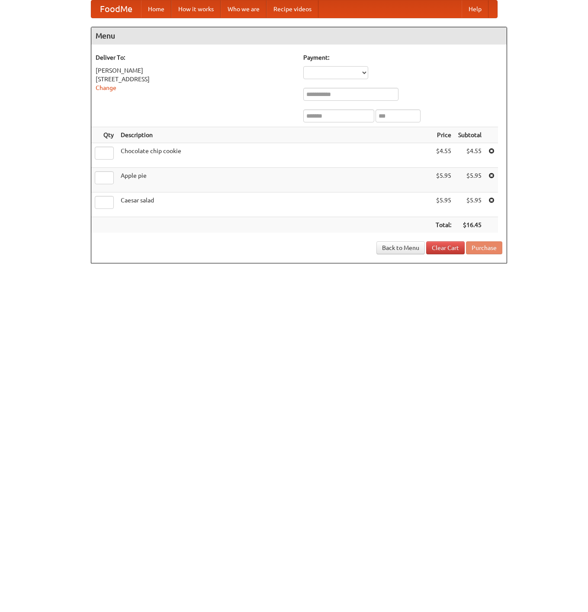  Describe the element at coordinates (244, 9) in the screenshot. I see `a: Who we are` at that location.